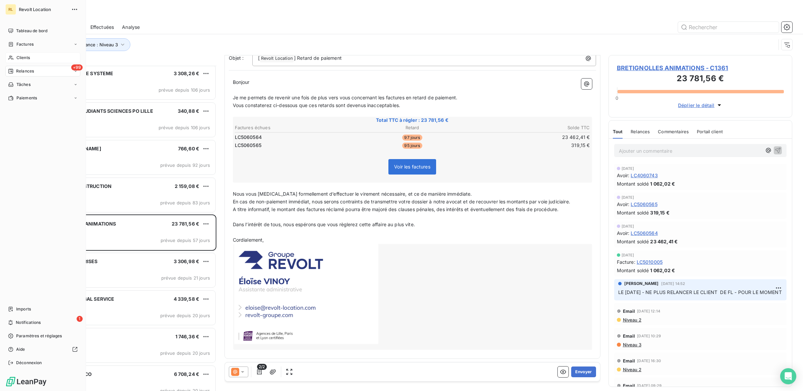  I want to click on span: 0, so click(617, 98).